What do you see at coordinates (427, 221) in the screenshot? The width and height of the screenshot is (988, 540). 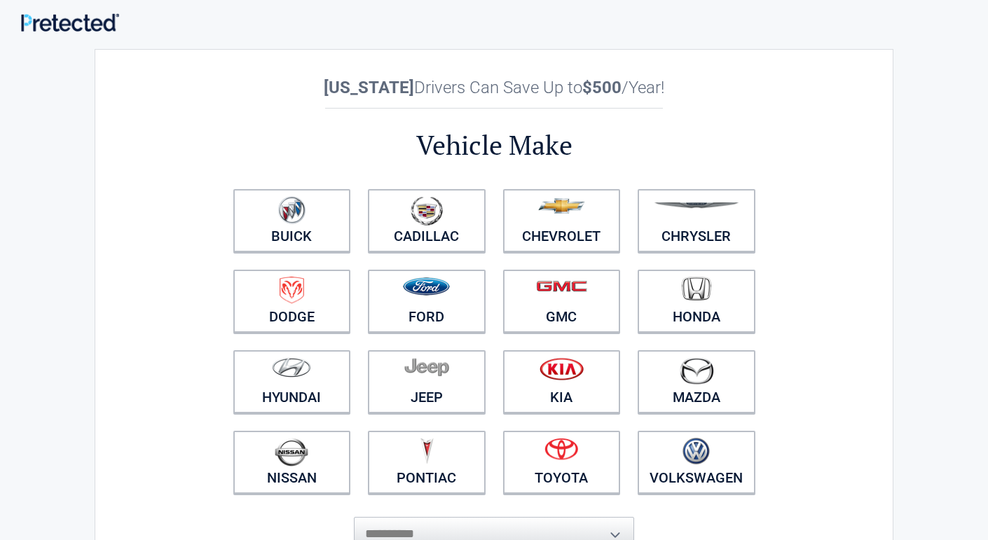 I see `a: Cadillac` at bounding box center [427, 221].